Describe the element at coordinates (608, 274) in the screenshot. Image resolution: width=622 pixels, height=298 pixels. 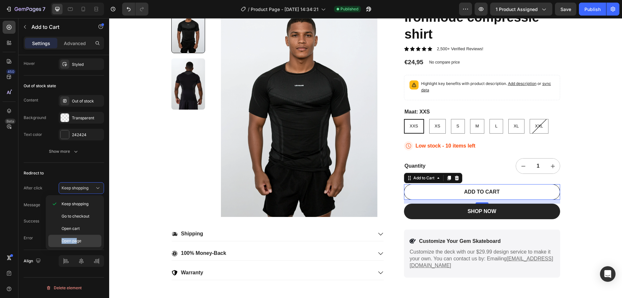
I see `div: Open Intercom Messenger` at that location.